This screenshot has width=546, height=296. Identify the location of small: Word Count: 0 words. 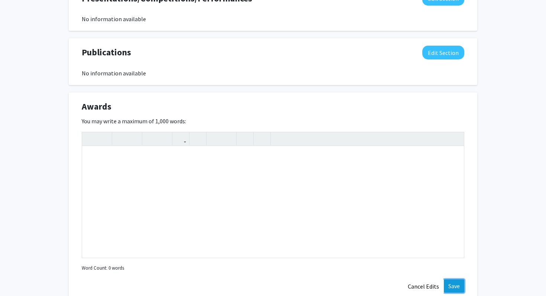
(103, 268).